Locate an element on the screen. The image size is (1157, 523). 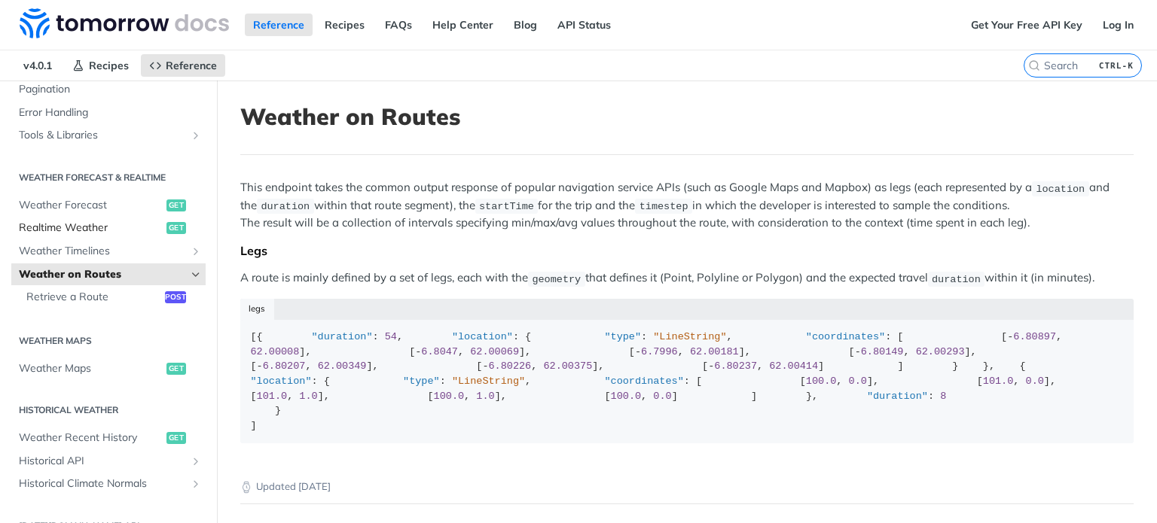
span: v4.0.1 is located at coordinates (38, 66).